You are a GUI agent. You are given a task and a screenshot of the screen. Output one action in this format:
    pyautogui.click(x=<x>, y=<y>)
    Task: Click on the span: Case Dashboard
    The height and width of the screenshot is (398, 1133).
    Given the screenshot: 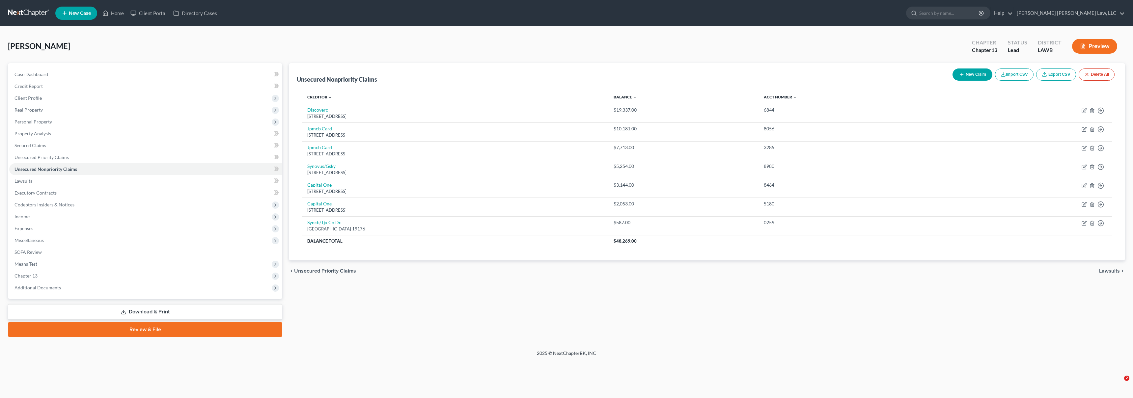 What is the action you would take?
    pyautogui.click(x=31, y=74)
    